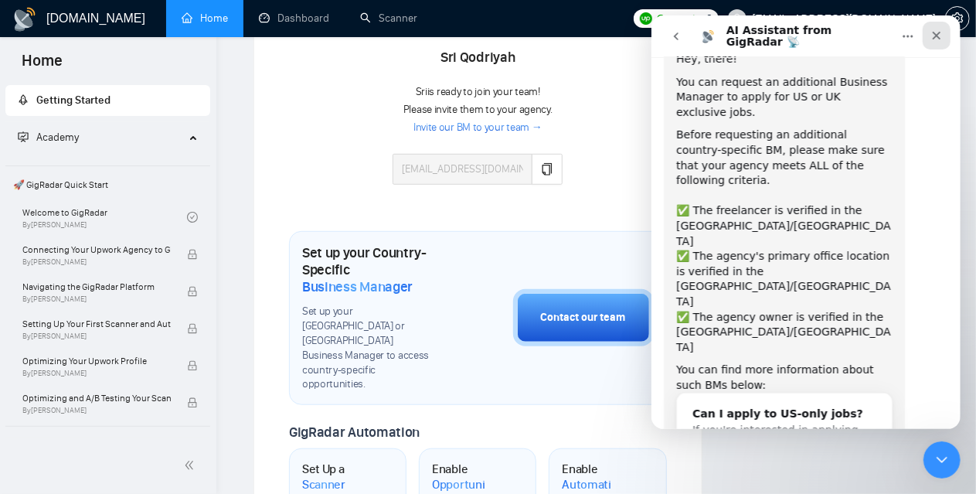 This screenshot has width=976, height=494. What do you see at coordinates (133, 362) in the screenshot?
I see `div: You can find more information about such BMs below:` at bounding box center [133, 362].